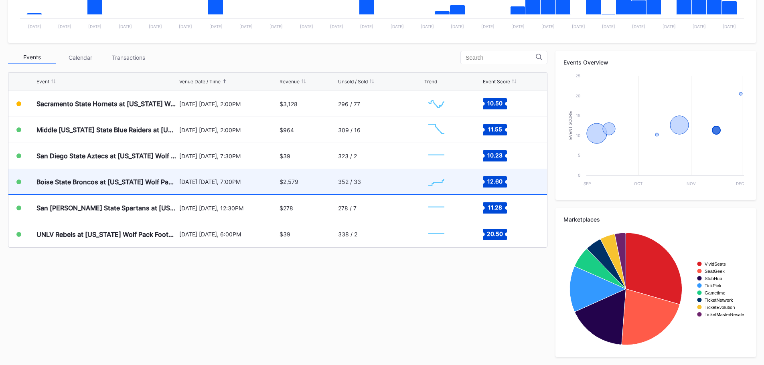 The height and width of the screenshot is (365, 764). What do you see at coordinates (718, 300) in the screenshot?
I see `text: TicketNetwork` at bounding box center [718, 300].